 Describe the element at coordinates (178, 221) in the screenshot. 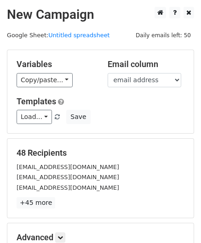

I see `div: Chat Widget` at that location.